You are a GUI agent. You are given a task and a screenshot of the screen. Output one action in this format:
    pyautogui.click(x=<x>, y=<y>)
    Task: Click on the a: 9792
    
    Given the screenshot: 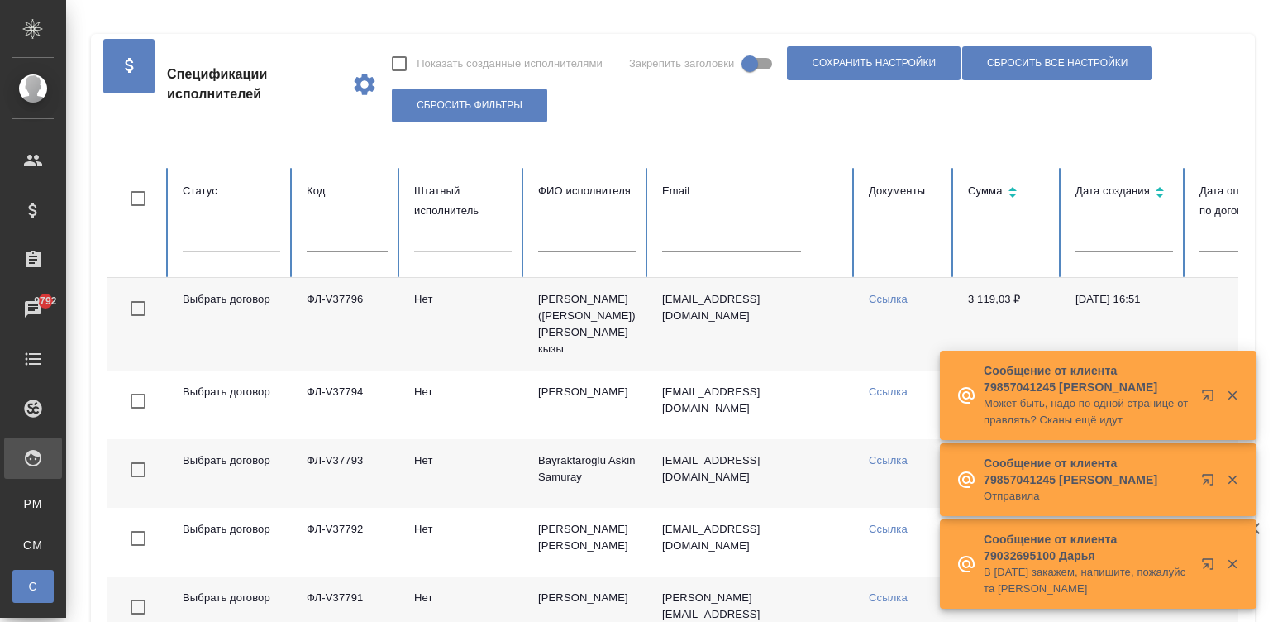 What is the action you would take?
    pyautogui.click(x=33, y=309)
    